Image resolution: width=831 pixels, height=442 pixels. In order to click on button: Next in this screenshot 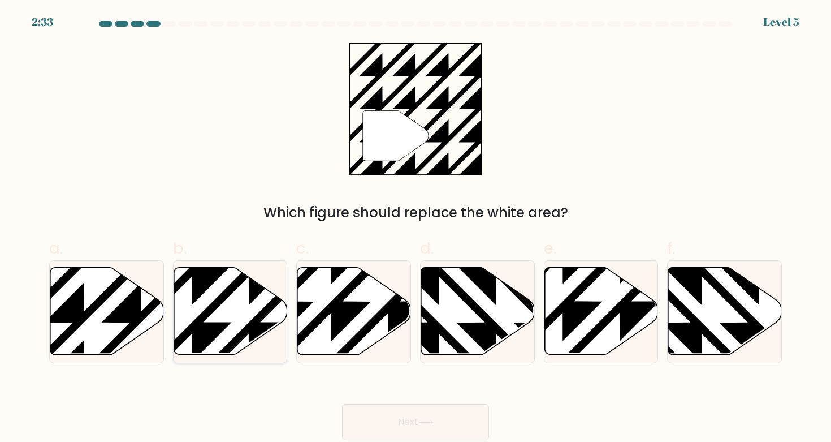, I will do `click(416, 422)`.